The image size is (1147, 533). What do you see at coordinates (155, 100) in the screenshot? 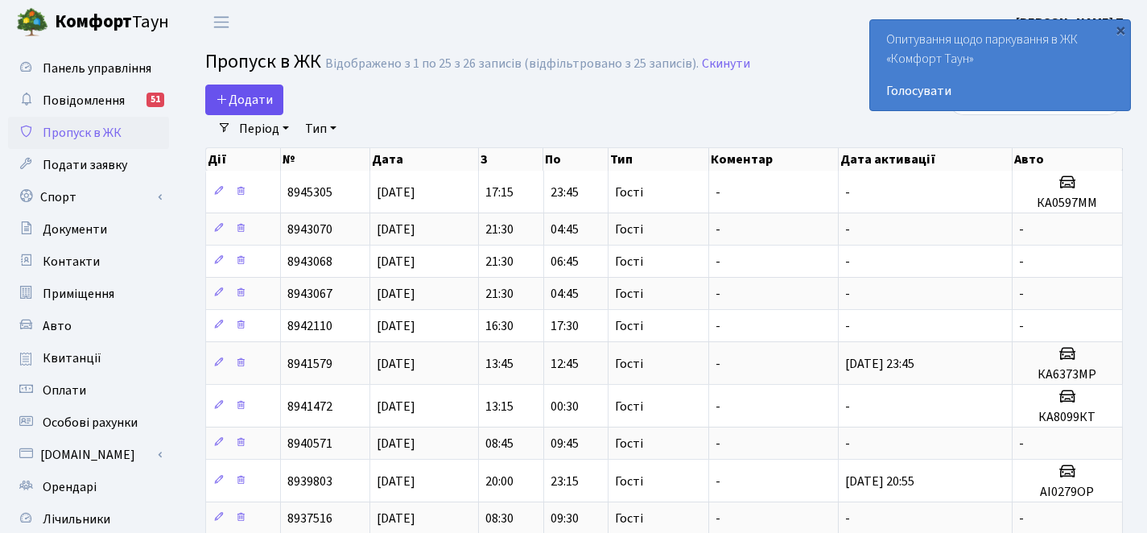
I see `div: 51` at bounding box center [155, 100].